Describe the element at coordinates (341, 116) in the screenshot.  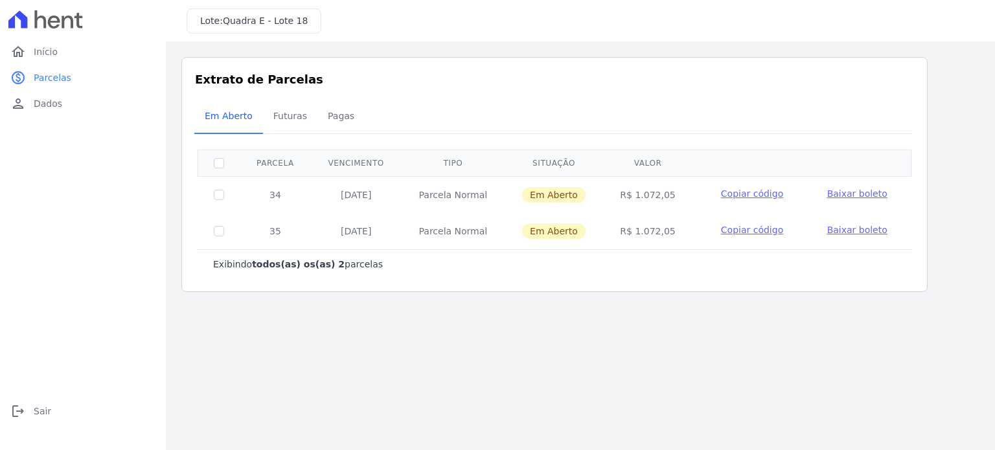
I see `span: Pagas` at that location.